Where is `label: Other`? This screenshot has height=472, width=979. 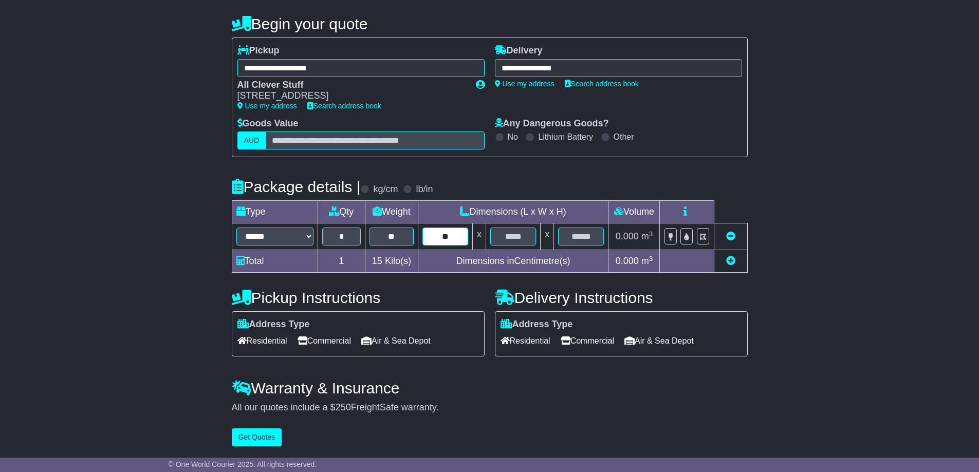 label: Other is located at coordinates (624, 137).